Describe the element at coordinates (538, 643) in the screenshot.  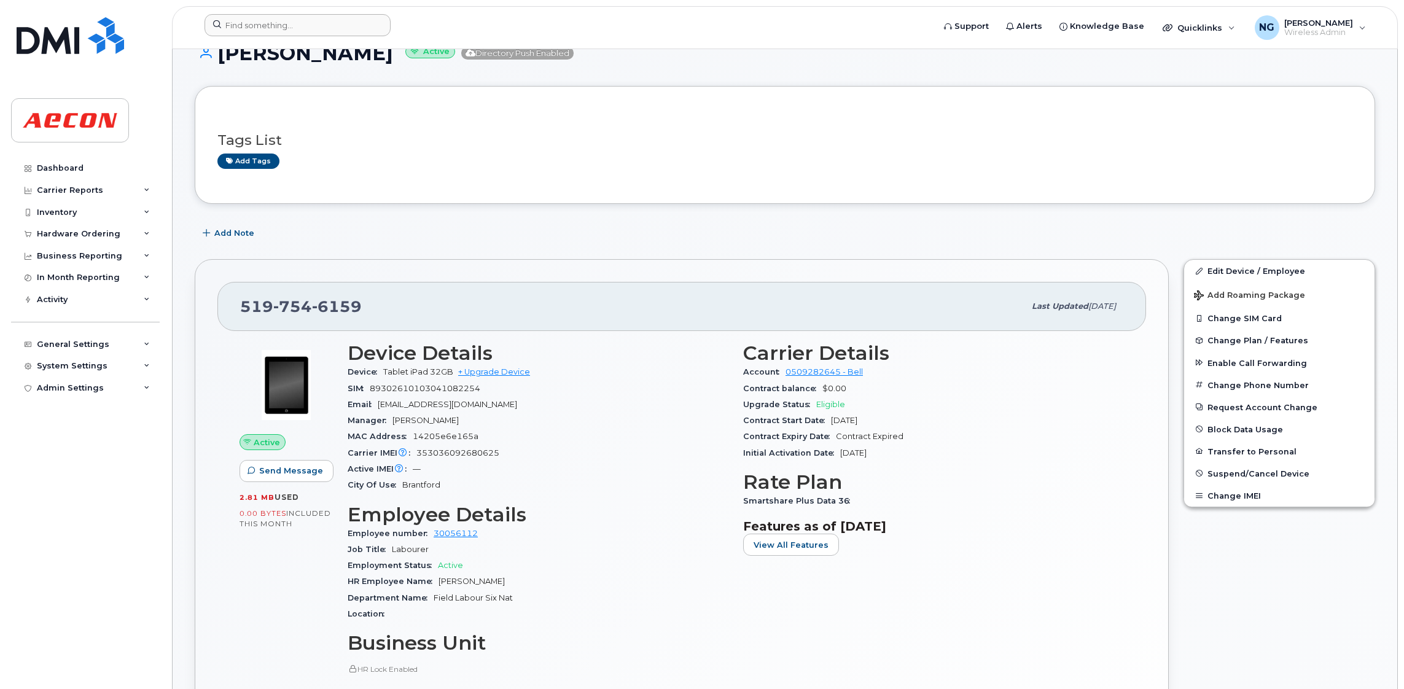
I see `h3: Business Unit` at that location.